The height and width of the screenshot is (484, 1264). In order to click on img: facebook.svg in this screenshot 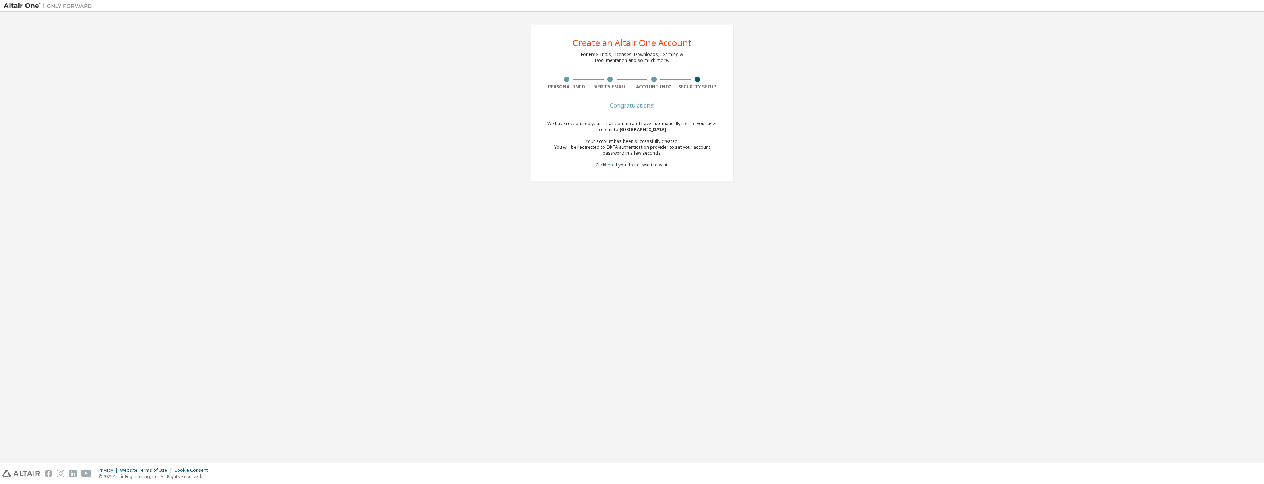, I will do `click(48, 473)`.